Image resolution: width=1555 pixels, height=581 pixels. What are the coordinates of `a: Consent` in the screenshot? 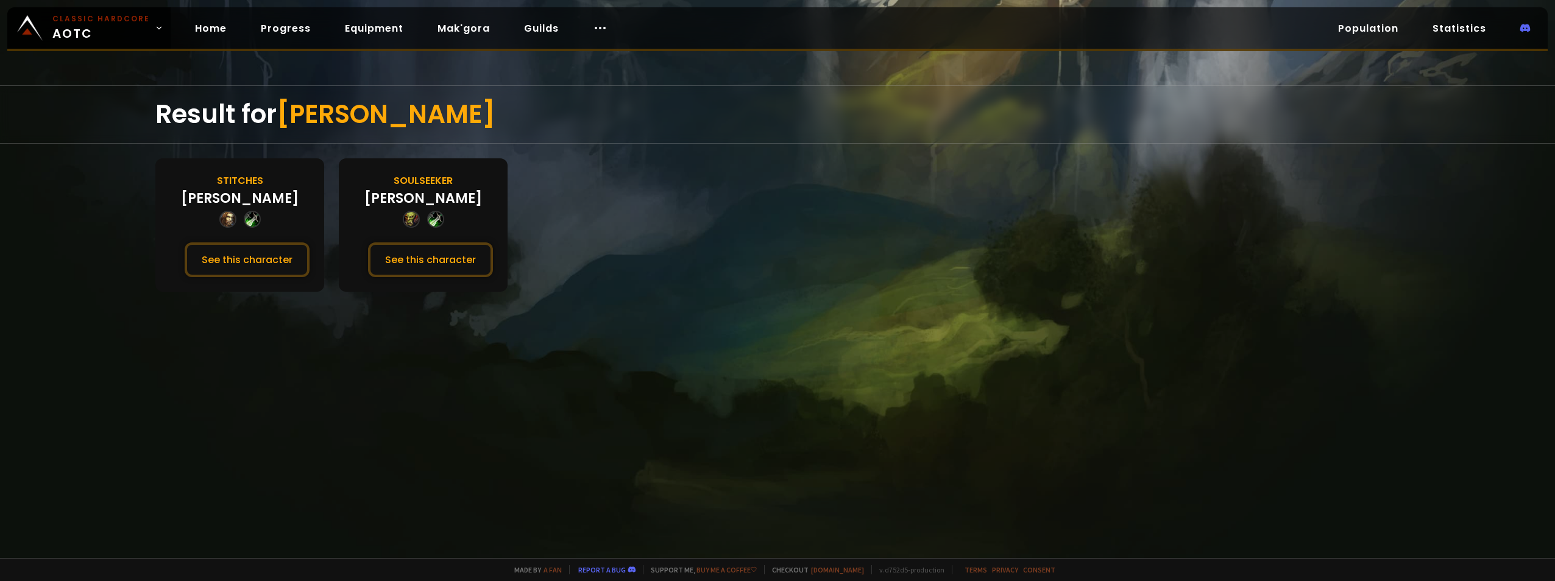 It's located at (1039, 570).